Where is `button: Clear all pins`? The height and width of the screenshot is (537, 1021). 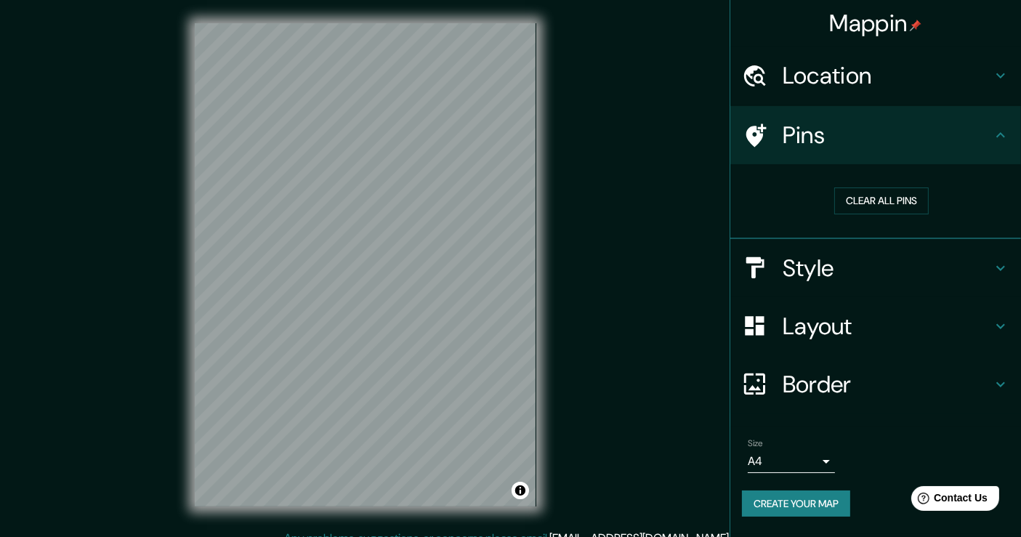 button: Clear all pins is located at coordinates (881, 201).